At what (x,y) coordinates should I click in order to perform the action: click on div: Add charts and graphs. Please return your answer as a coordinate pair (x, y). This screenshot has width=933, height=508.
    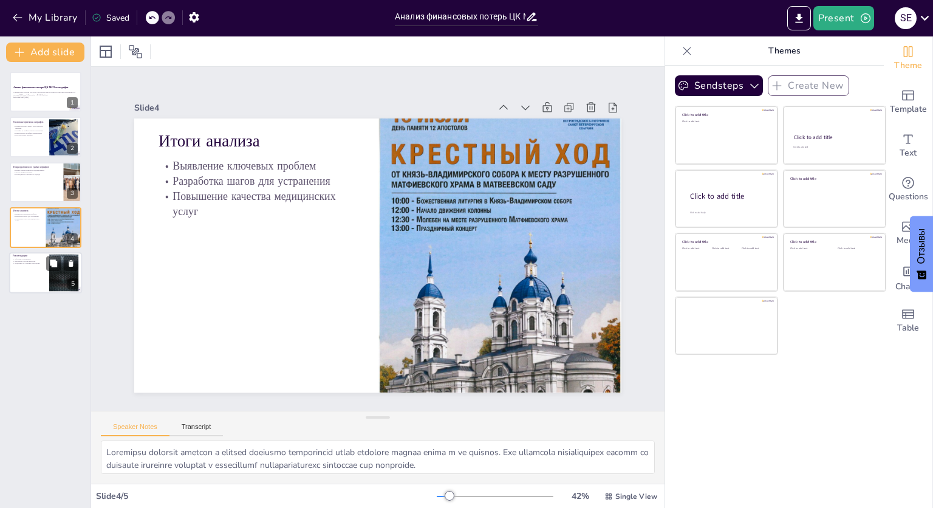
    Looking at the image, I should click on (908, 277).